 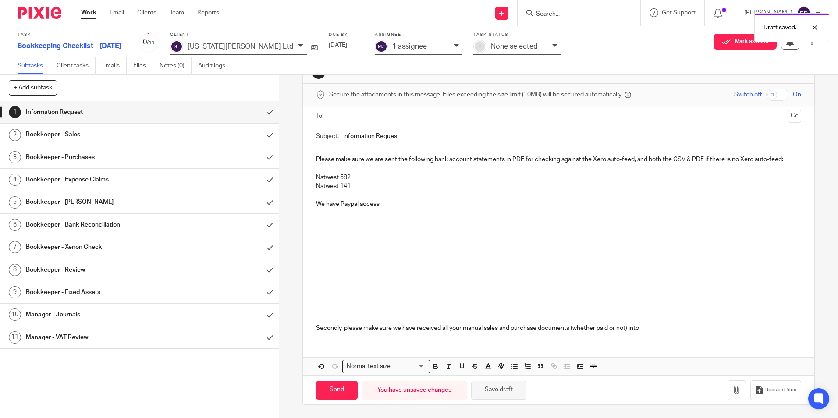 What do you see at coordinates (143, 66) in the screenshot?
I see `a: Files` at bounding box center [143, 66].